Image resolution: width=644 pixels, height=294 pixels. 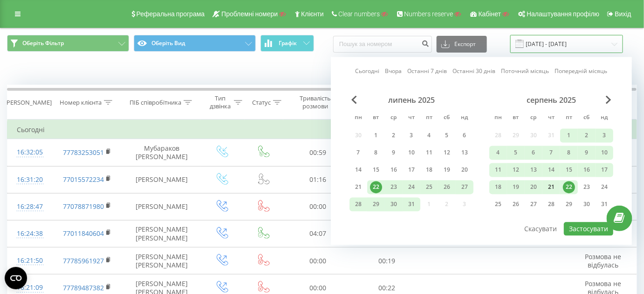 I want to click on div: пн 14 лип 2025 р., so click(x=358, y=171).